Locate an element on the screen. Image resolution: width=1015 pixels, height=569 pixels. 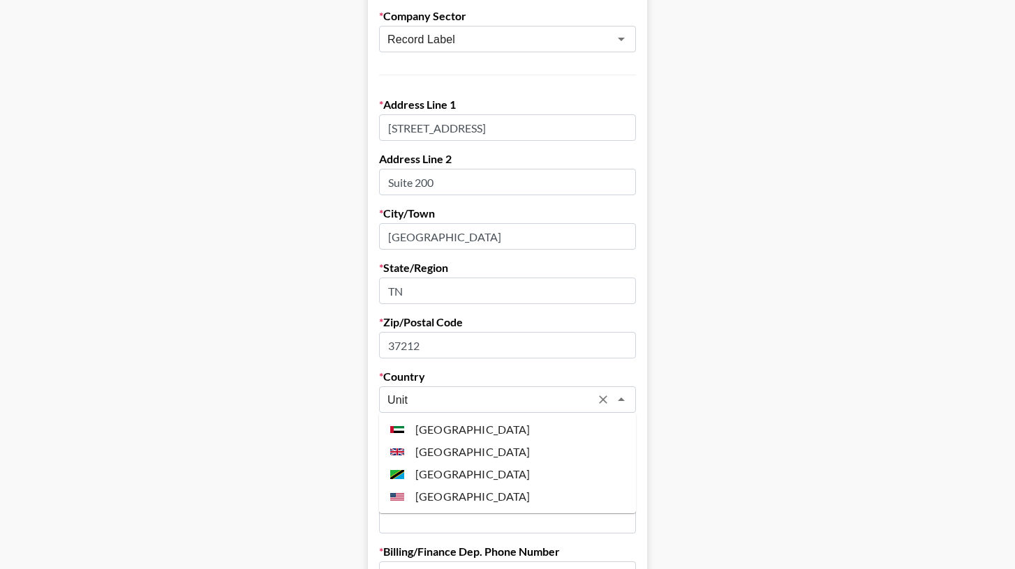
button: Open is located at coordinates (621, 39).